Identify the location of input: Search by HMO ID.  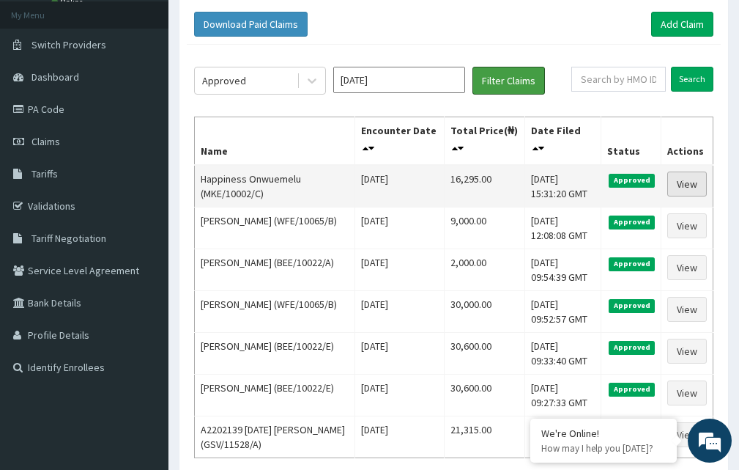
(618, 79).